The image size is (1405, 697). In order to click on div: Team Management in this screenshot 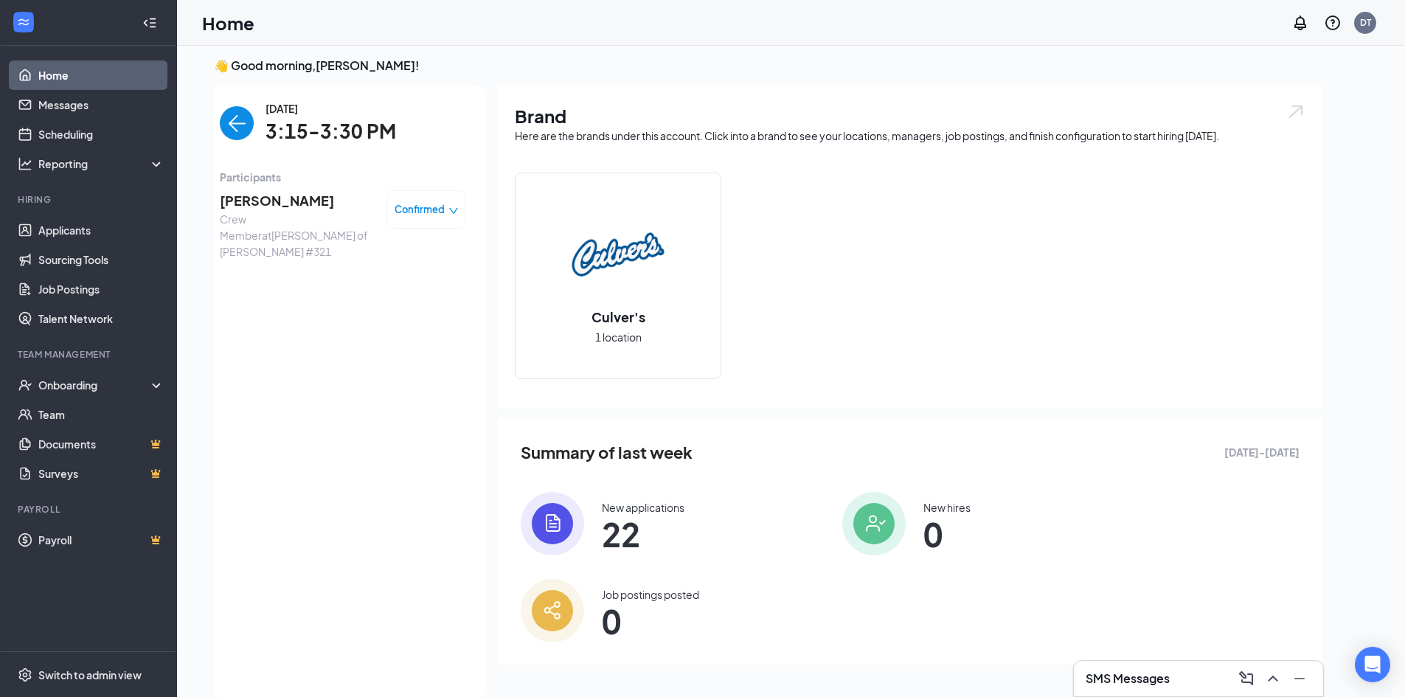, I will do `click(89, 354)`.